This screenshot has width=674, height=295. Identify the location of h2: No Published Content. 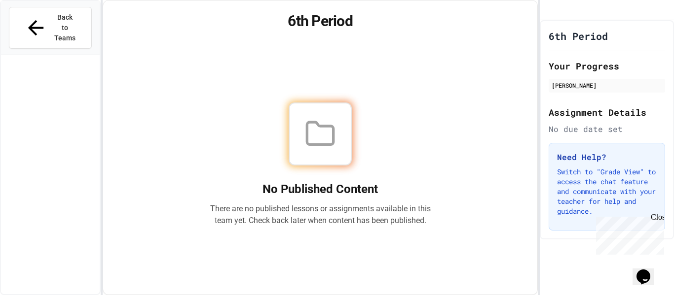
(320, 189).